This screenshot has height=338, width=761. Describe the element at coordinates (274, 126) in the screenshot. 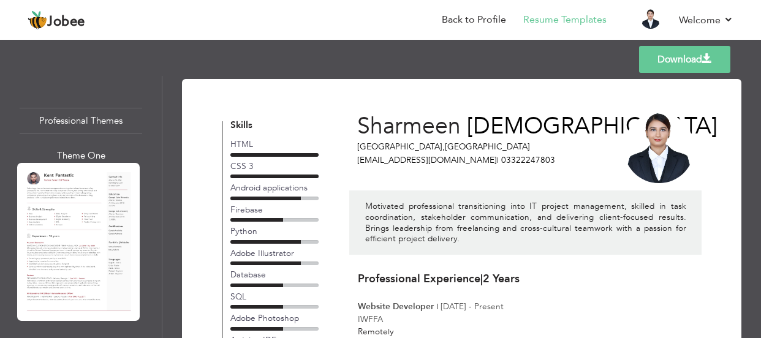

I see `h4: Skills` at that location.